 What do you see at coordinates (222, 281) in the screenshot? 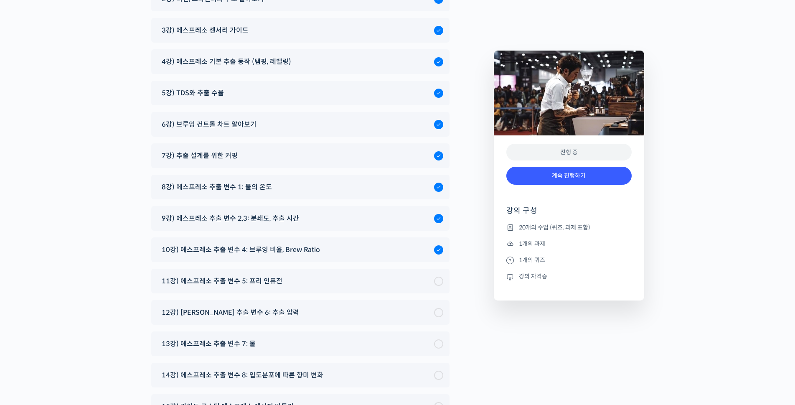
I see `span: 11강) 에스프레소 추출 변수 5: 프리 인퓨전` at bounding box center [222, 281].